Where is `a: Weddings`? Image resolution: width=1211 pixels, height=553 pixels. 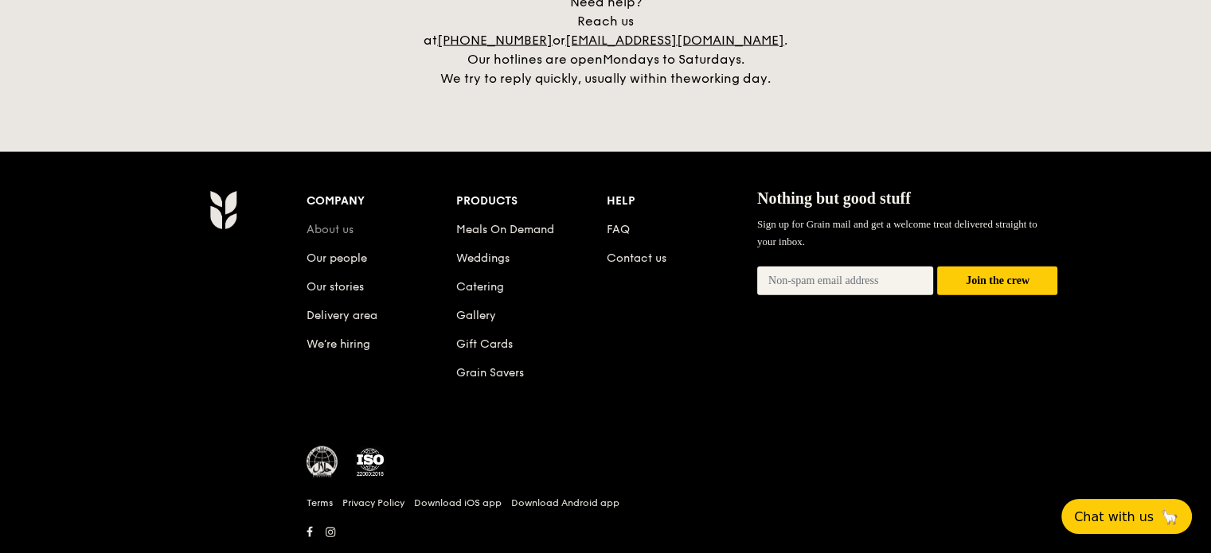
a: Weddings is located at coordinates (482, 258).